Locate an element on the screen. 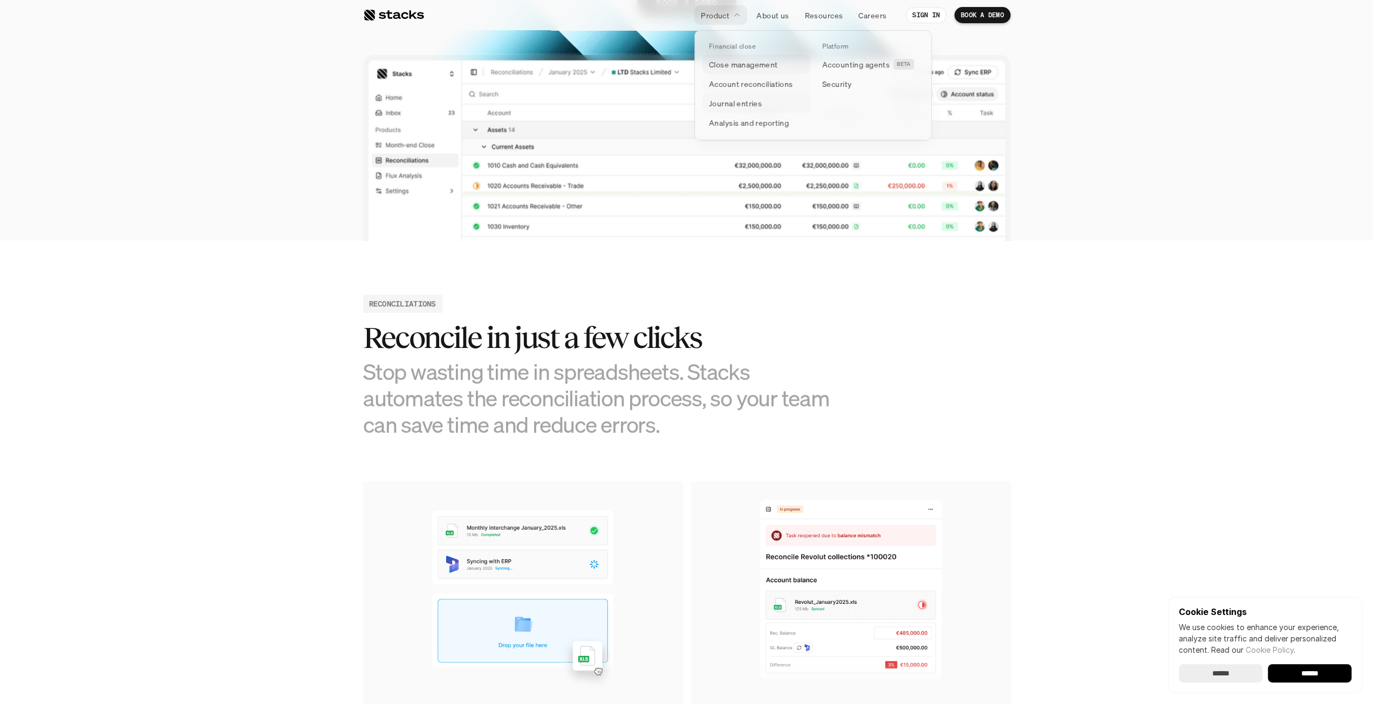 This screenshot has width=1373, height=704. a: Security is located at coordinates (870, 84).